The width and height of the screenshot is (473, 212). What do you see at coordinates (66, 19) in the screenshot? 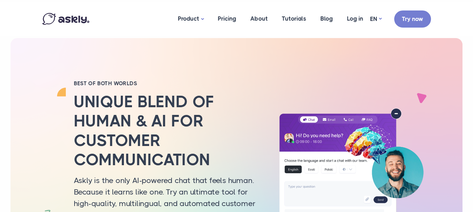
I see `img: Askly` at bounding box center [66, 19].